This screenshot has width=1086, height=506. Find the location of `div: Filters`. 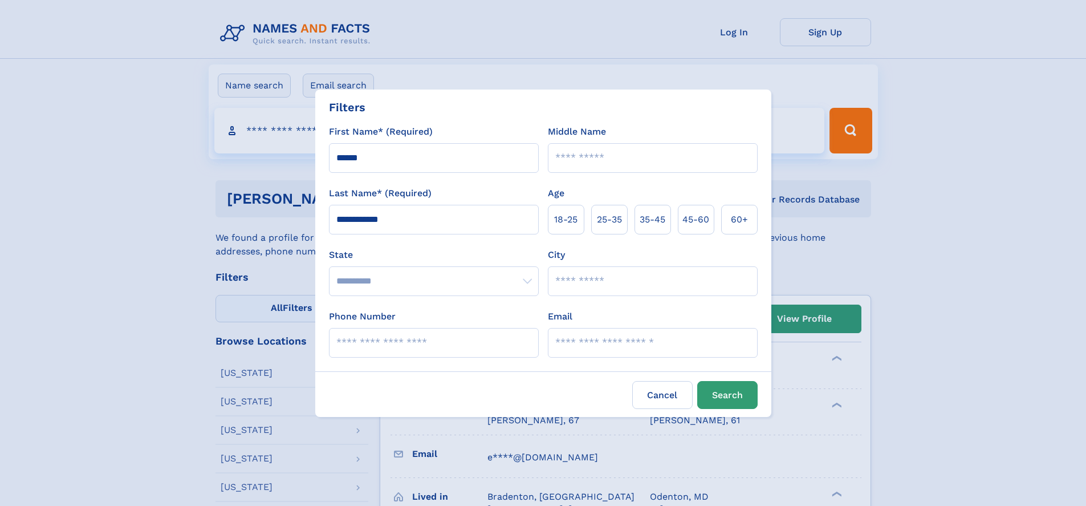

div: Filters is located at coordinates (347, 107).